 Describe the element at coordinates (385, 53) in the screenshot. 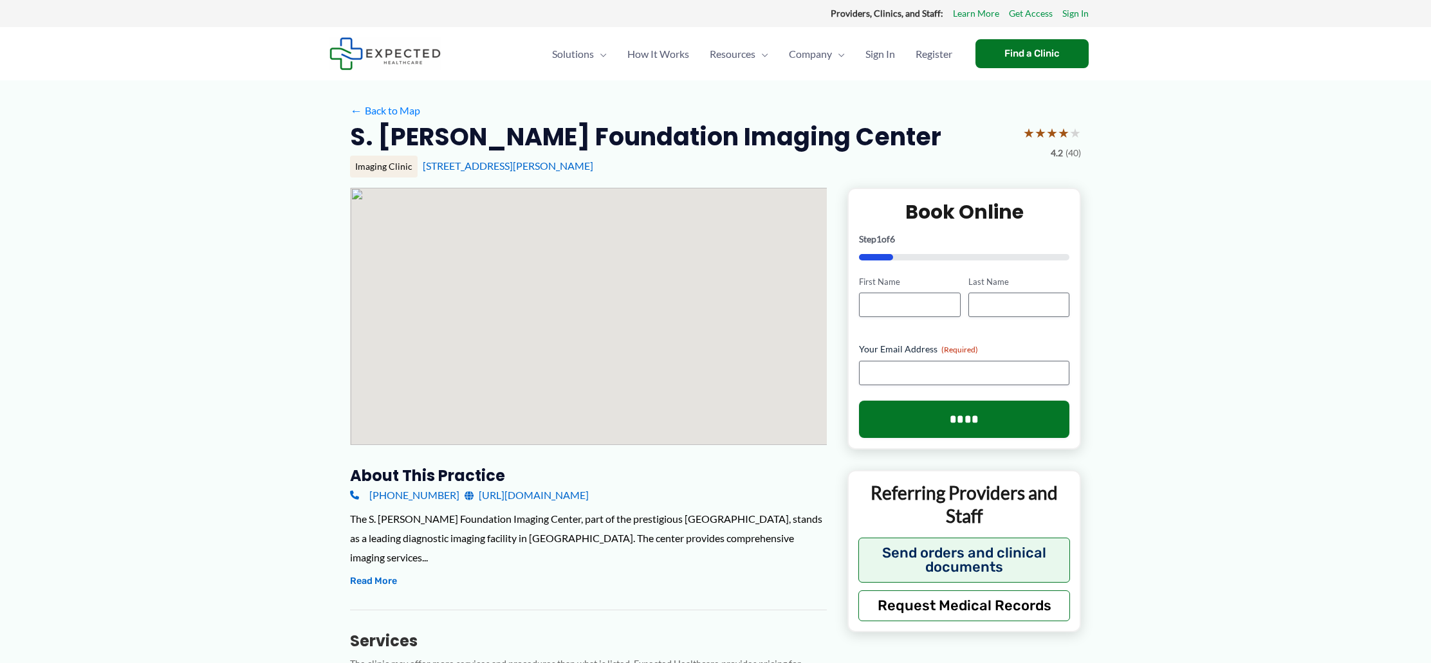

I see `img: Expected Healthcare Logo - side, dark font, small` at that location.